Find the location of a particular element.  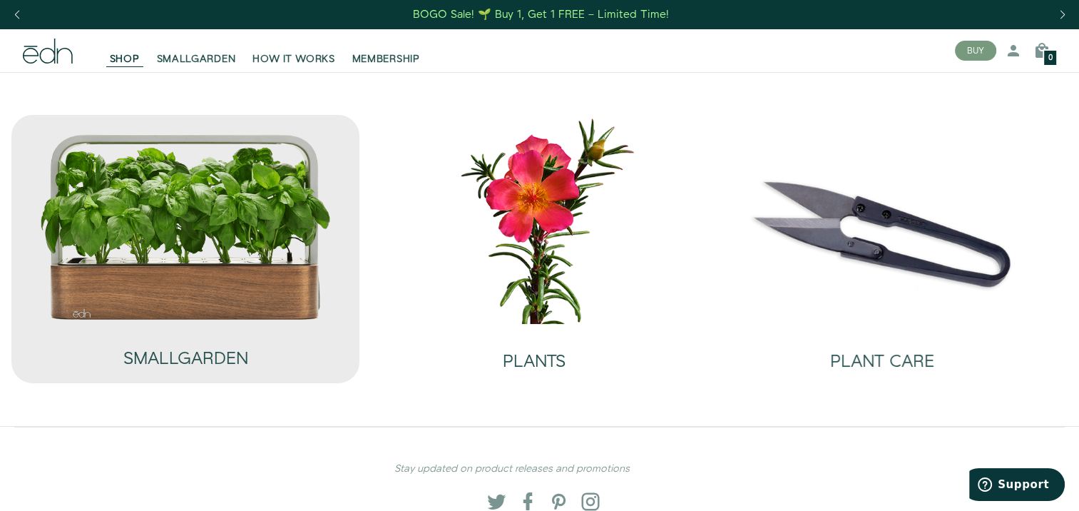

span: 0 is located at coordinates (1050, 58).